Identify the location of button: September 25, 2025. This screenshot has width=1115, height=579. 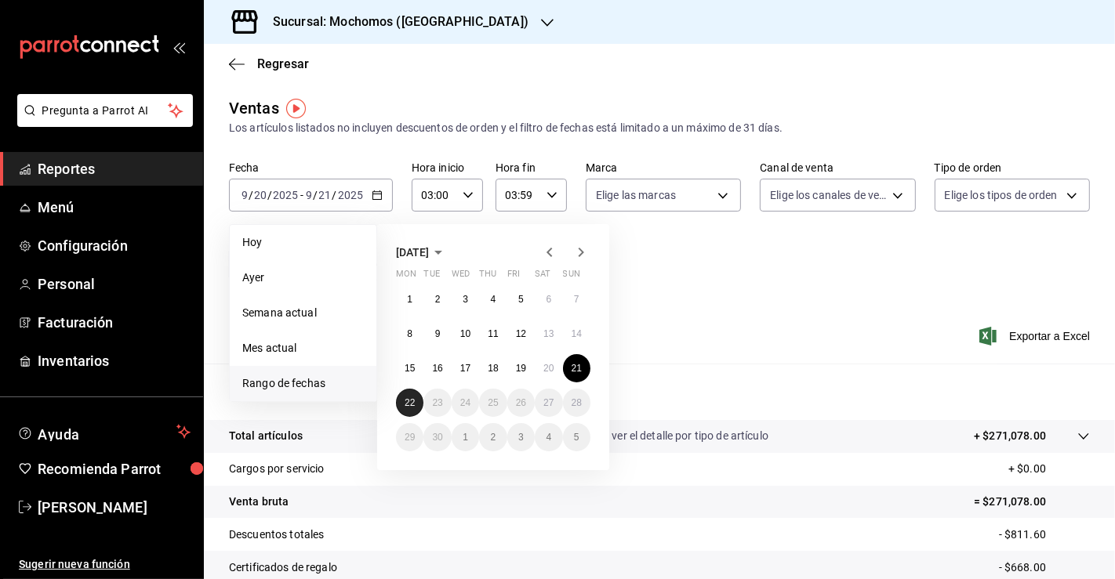
(492, 403).